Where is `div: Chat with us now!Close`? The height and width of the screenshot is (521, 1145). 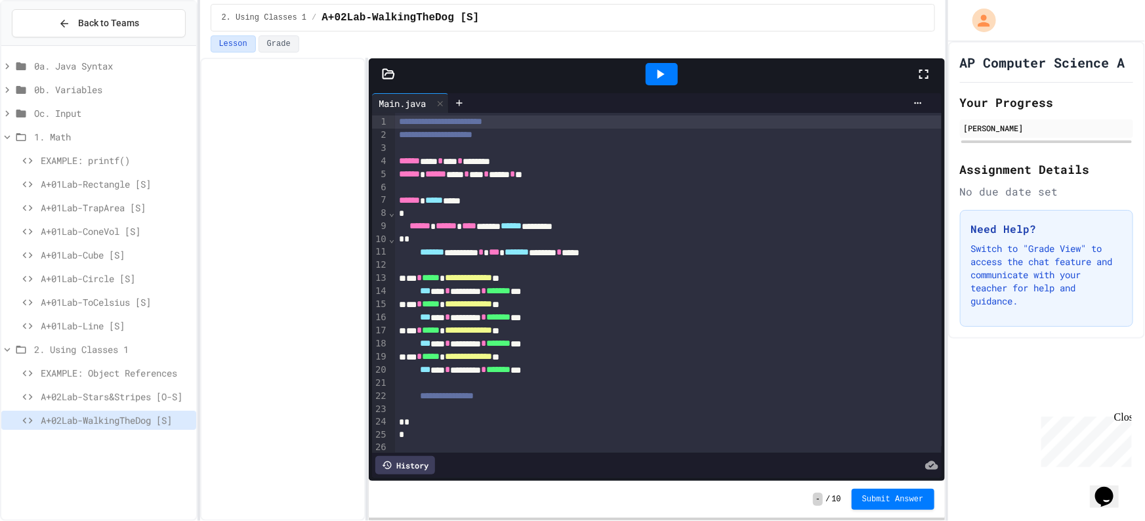 div: Chat with us now!Close is located at coordinates (48, 44).